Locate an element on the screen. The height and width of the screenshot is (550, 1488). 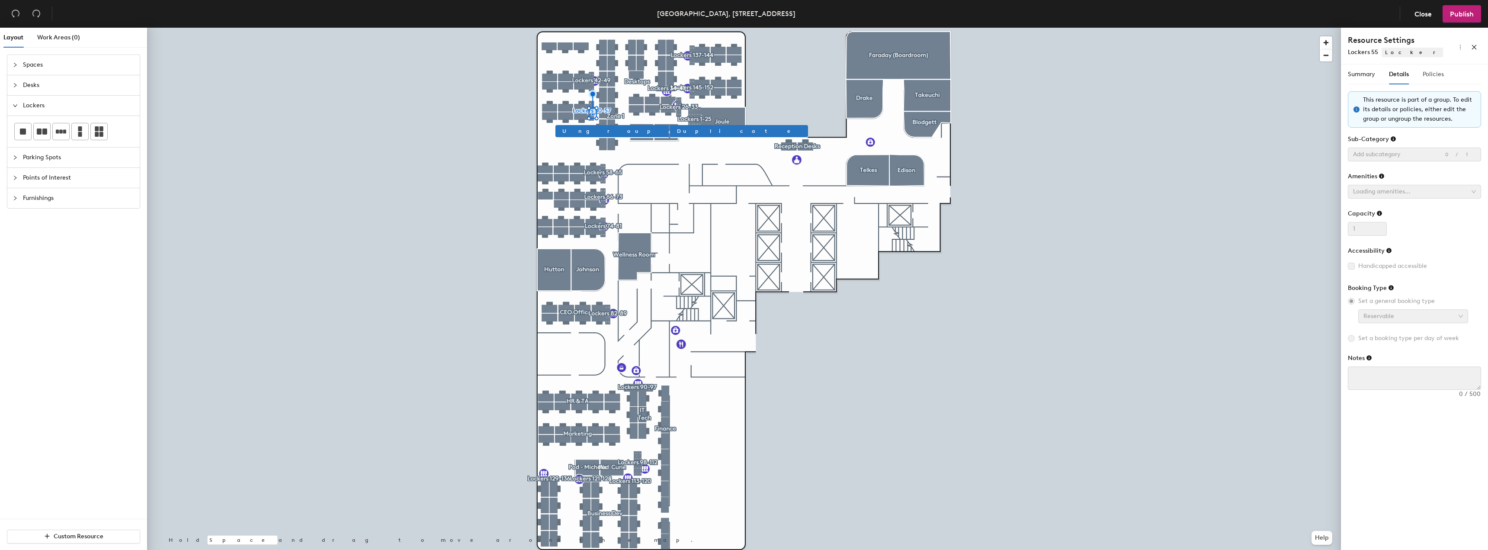
button: Ungroup is located at coordinates (612, 131).